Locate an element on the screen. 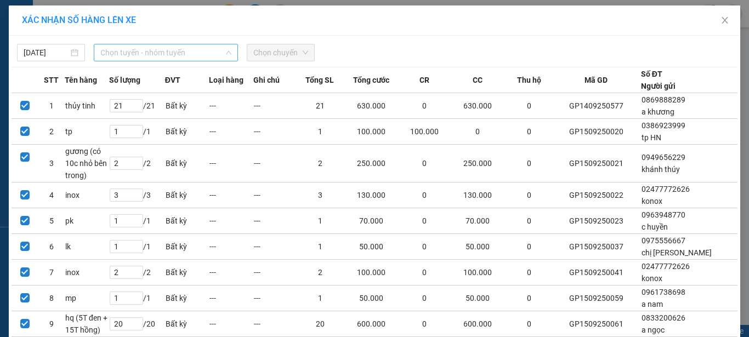 This screenshot has width=749, height=337. td: pk is located at coordinates (87, 221).